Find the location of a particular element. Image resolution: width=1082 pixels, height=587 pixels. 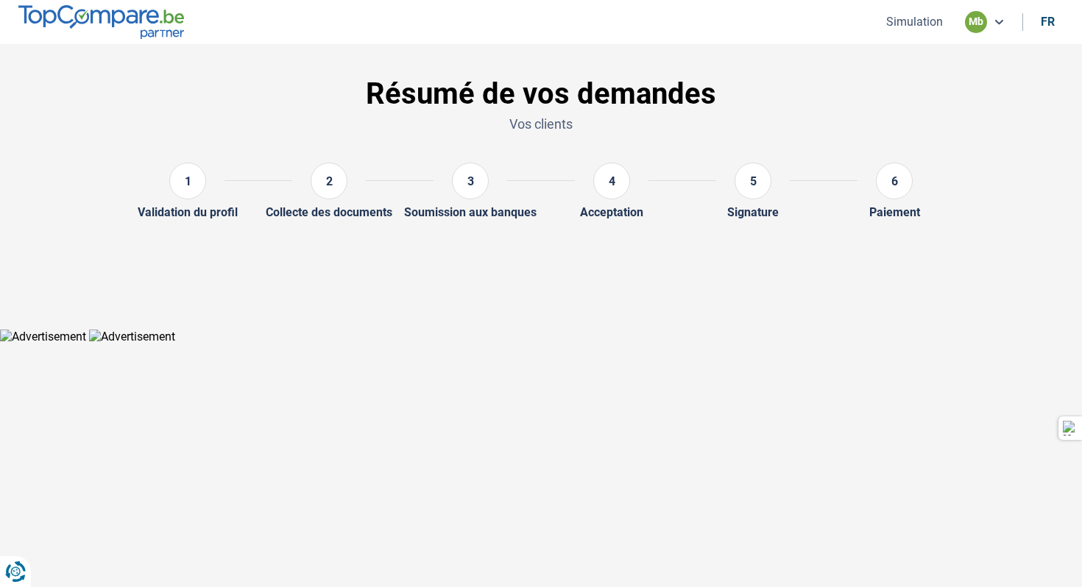

p: Vos clients is located at coordinates (541, 124).